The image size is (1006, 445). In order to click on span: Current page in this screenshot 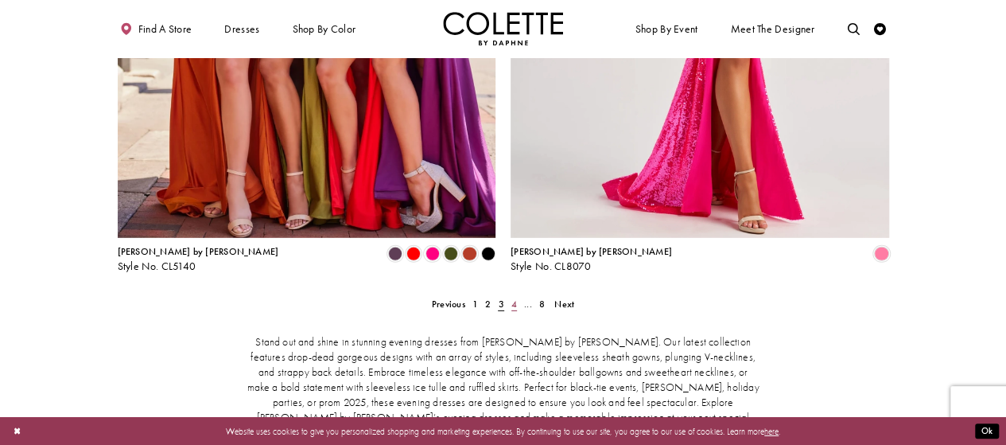, I will do `click(501, 304)`.